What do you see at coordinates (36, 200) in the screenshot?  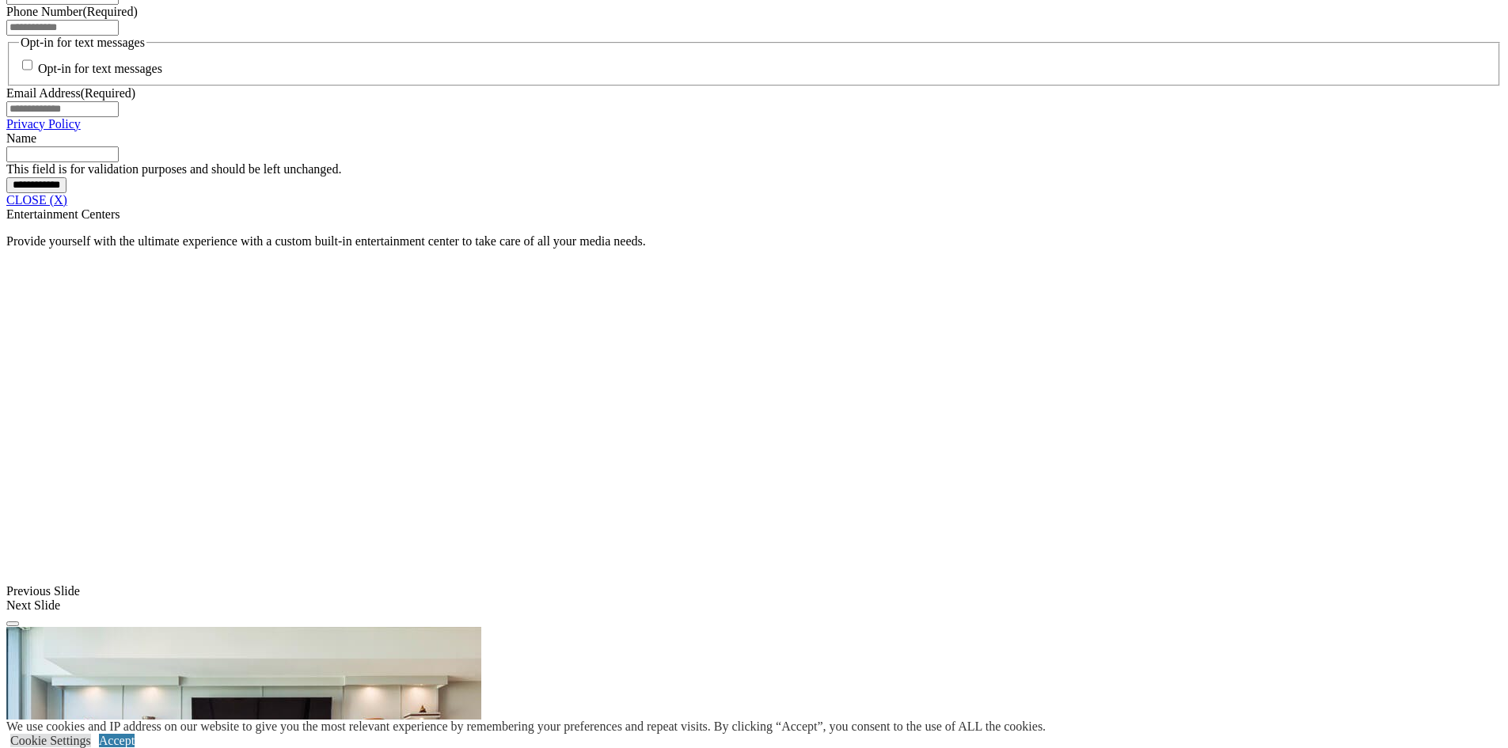 I see `a: CLOSE (X)` at bounding box center [36, 200].